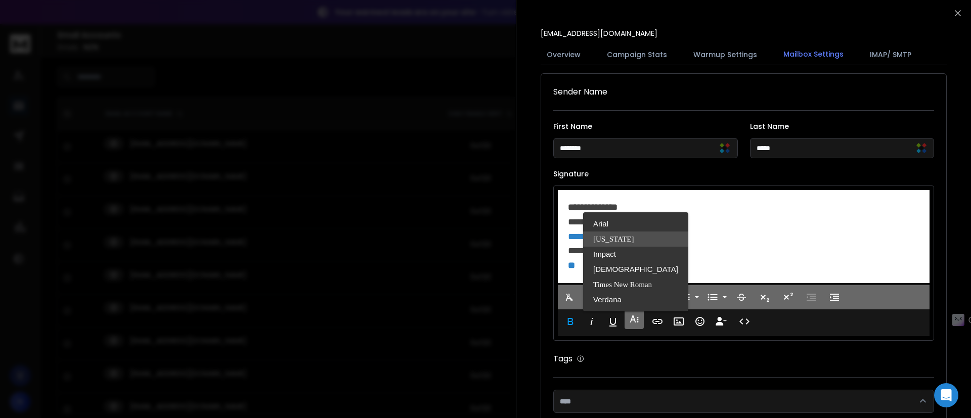  I want to click on label: Last Name, so click(842, 126).